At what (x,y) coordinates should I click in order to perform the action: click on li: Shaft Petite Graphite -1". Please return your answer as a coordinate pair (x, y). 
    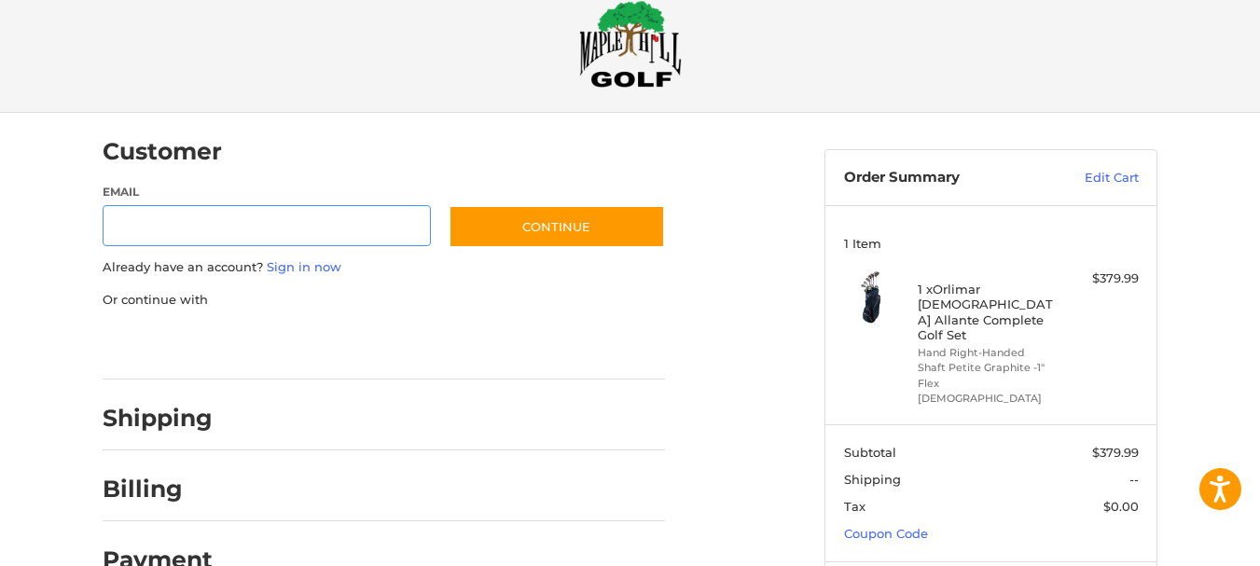
    Looking at the image, I should click on (988, 367).